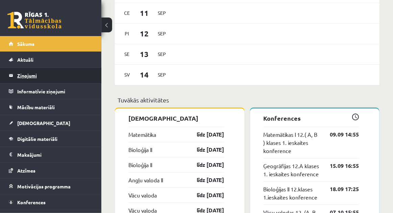 This screenshot has height=213, width=393. I want to click on a: Aktuāli, so click(51, 60).